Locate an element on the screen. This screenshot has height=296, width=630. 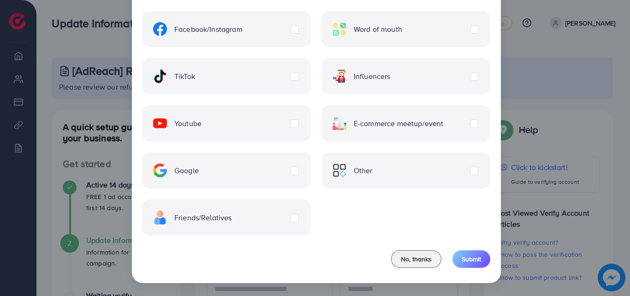
span: Influencers is located at coordinates (372, 76).